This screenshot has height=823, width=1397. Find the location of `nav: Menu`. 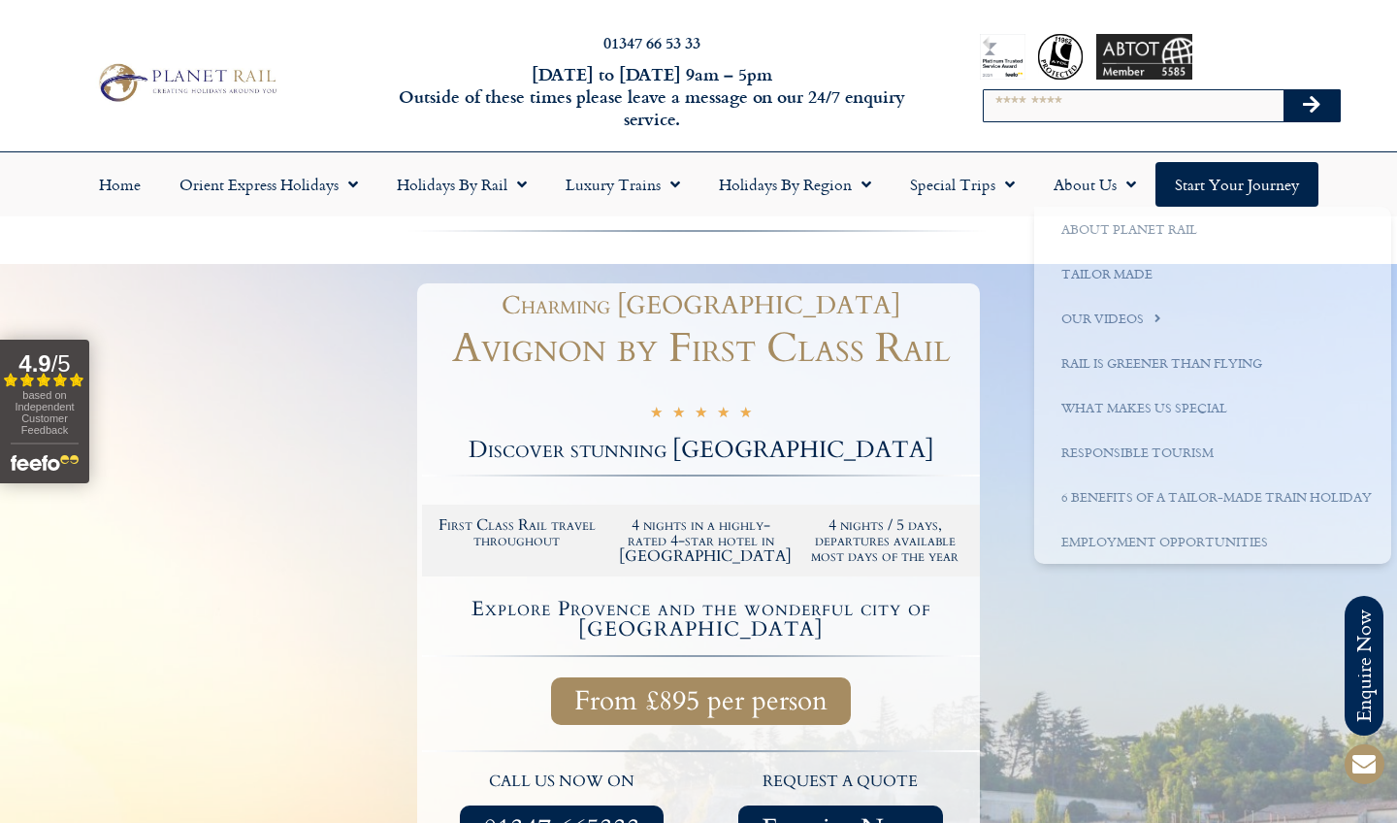

nav: Menu is located at coordinates (699, 184).